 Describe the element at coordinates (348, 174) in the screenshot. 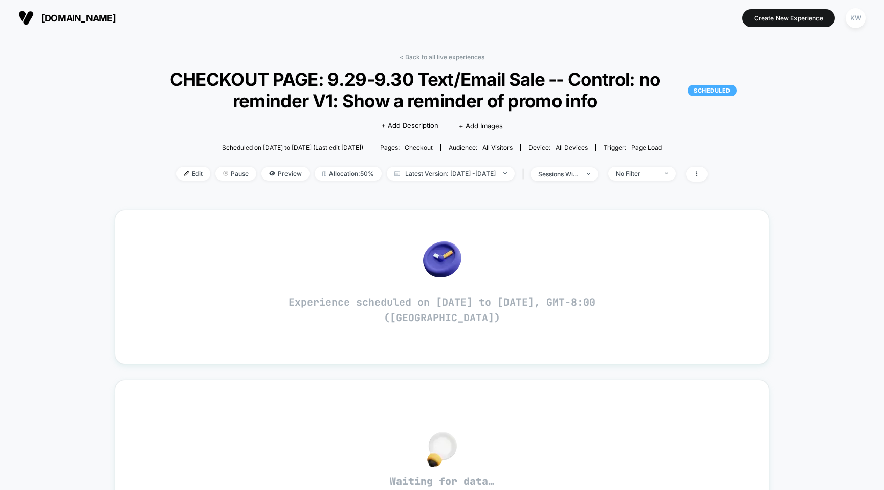

I see `span: Allocation: 50%` at that location.